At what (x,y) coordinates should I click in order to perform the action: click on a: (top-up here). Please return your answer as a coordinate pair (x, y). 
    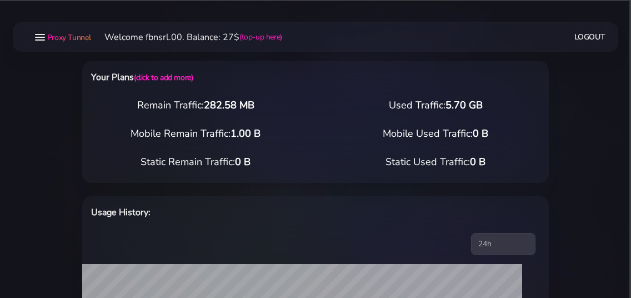
    Looking at the image, I should click on (261, 37).